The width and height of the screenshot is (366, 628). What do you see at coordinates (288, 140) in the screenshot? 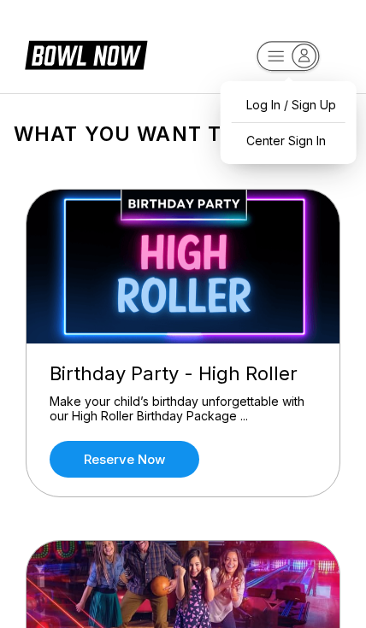
I see `div: Center Sign In` at bounding box center [288, 140].